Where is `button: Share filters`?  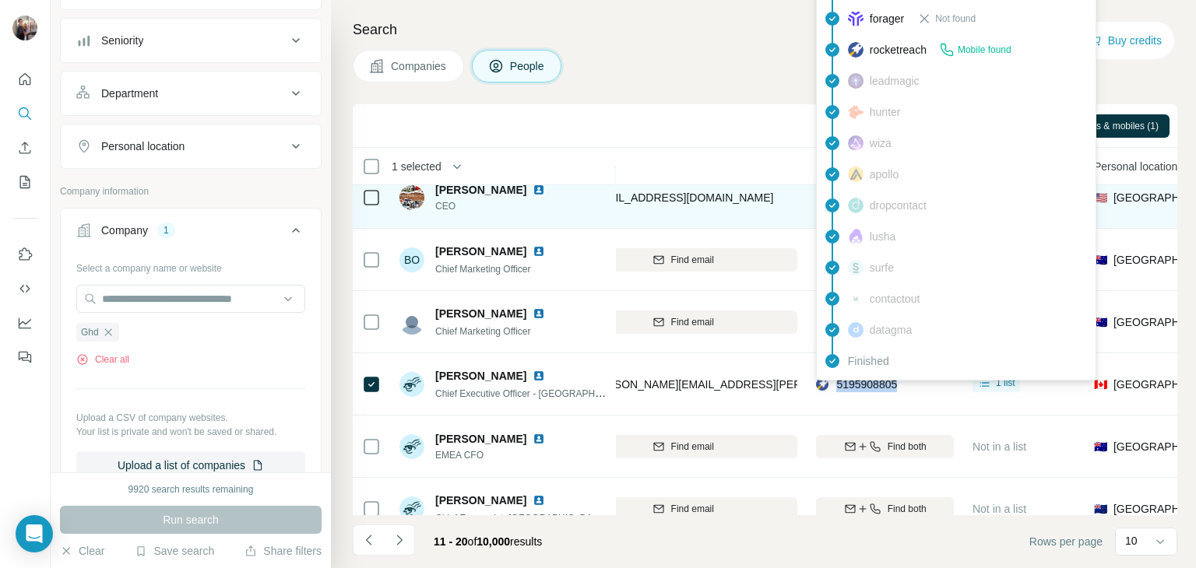 button: Share filters is located at coordinates (283, 551).